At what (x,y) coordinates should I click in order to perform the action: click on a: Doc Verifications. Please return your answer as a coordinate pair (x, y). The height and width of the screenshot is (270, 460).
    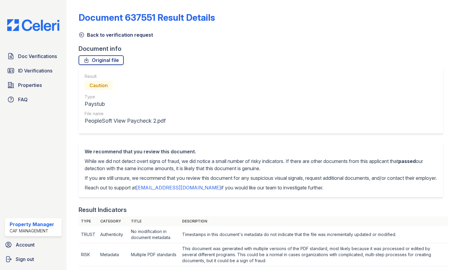
    Looking at the image, I should click on (33, 56).